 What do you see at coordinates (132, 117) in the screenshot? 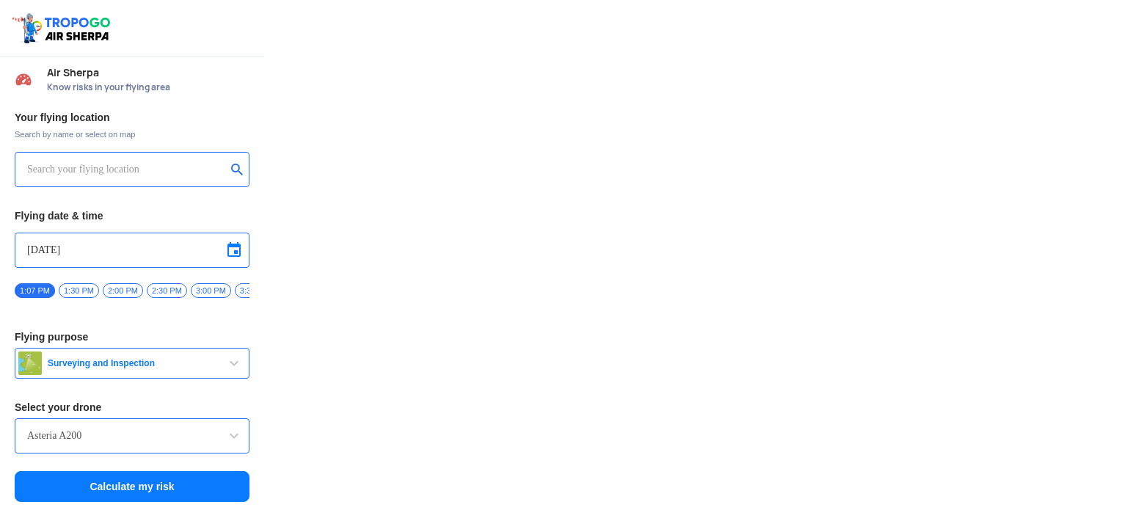
I see `h3: Your flying location` at bounding box center [132, 117].